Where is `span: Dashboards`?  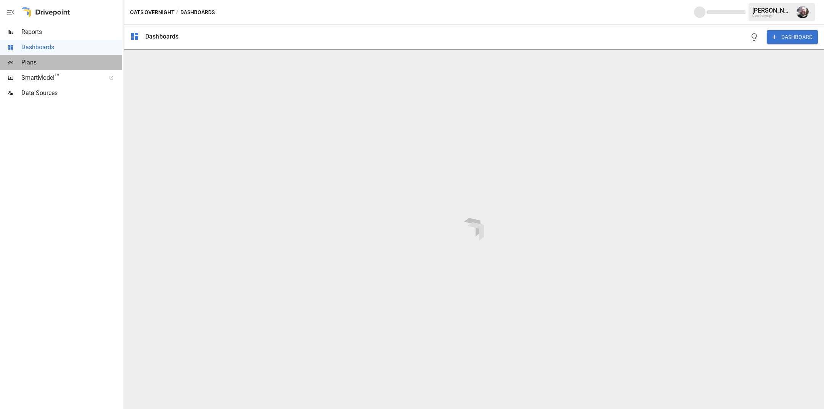 span: Dashboards is located at coordinates (72, 47).